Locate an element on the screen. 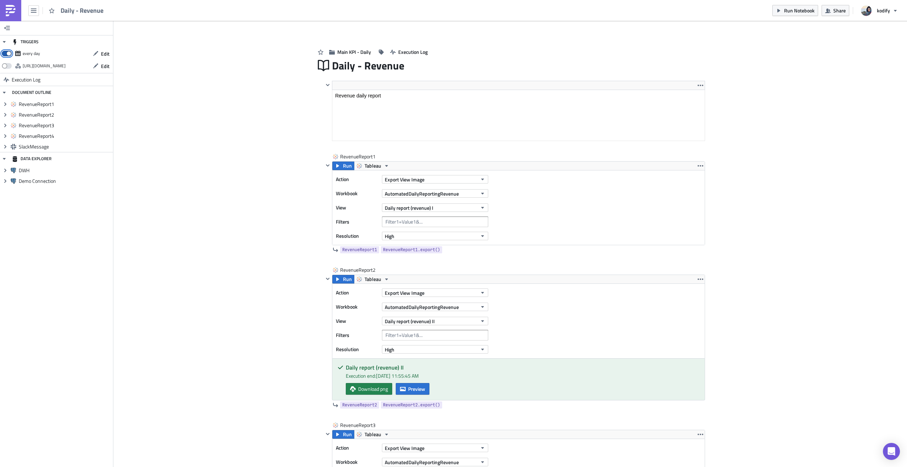  img: PushMetrics is located at coordinates (11, 11).